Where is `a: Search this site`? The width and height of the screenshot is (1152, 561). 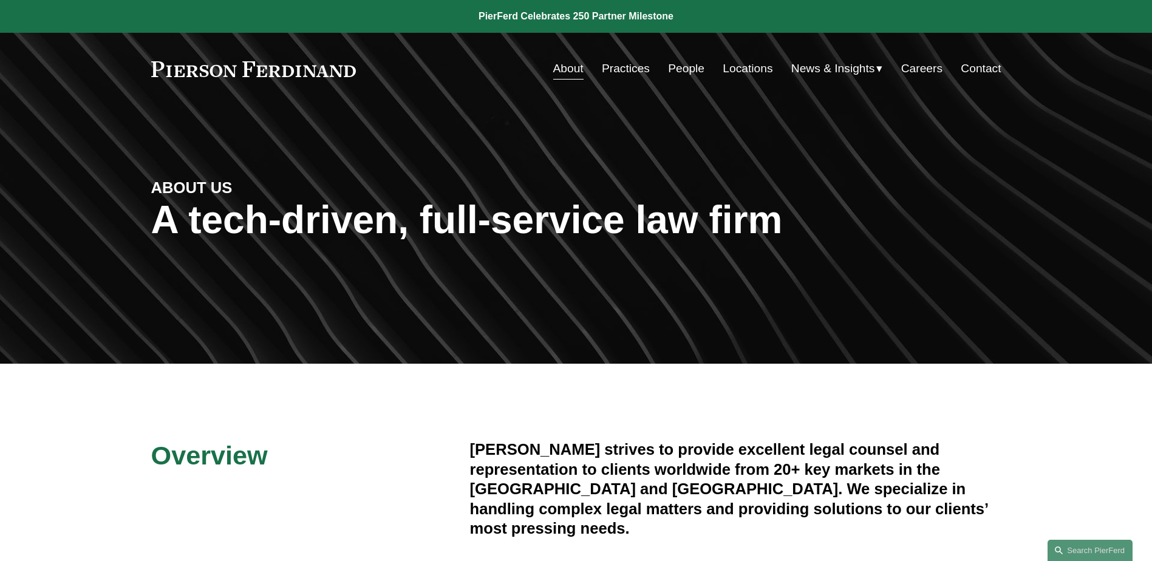
a: Search this site is located at coordinates (1090, 550).